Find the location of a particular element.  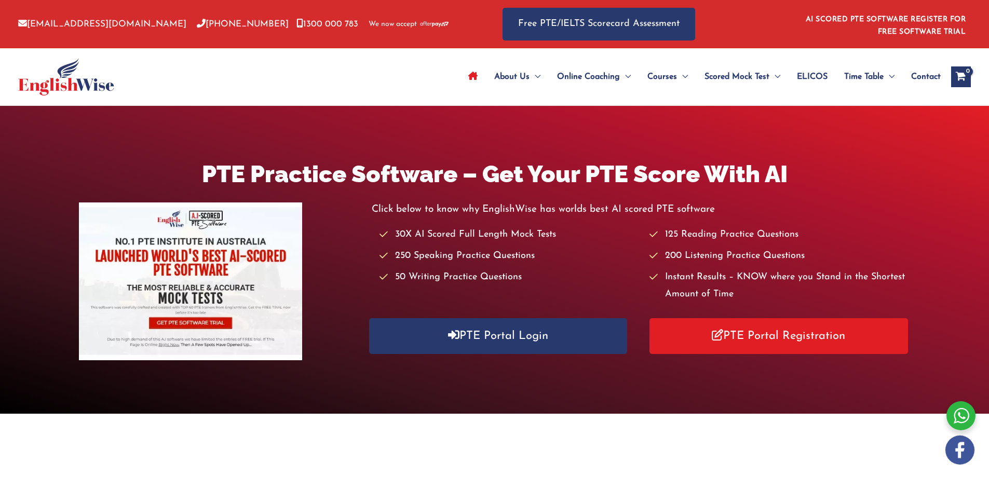

img: white-facebook.png is located at coordinates (960, 450).